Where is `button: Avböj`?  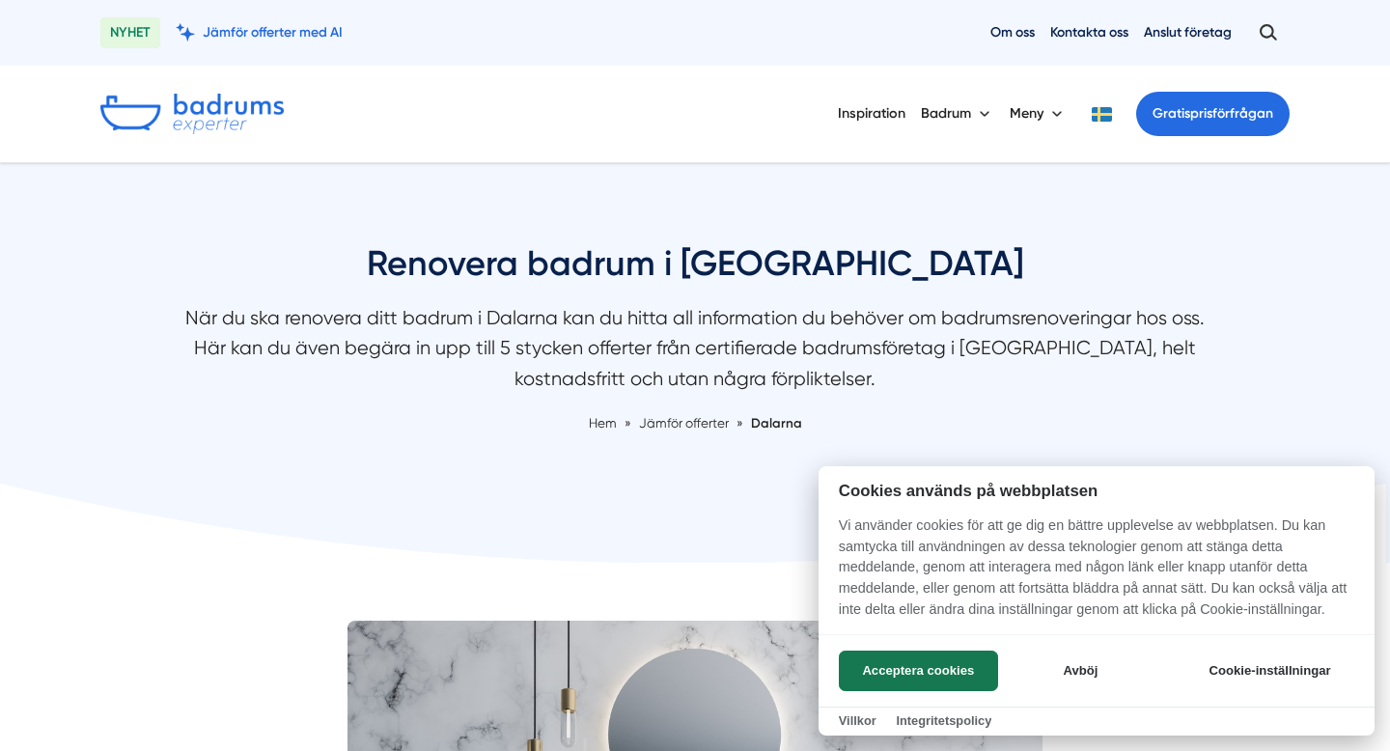
button: Avböj is located at coordinates (1080, 671).